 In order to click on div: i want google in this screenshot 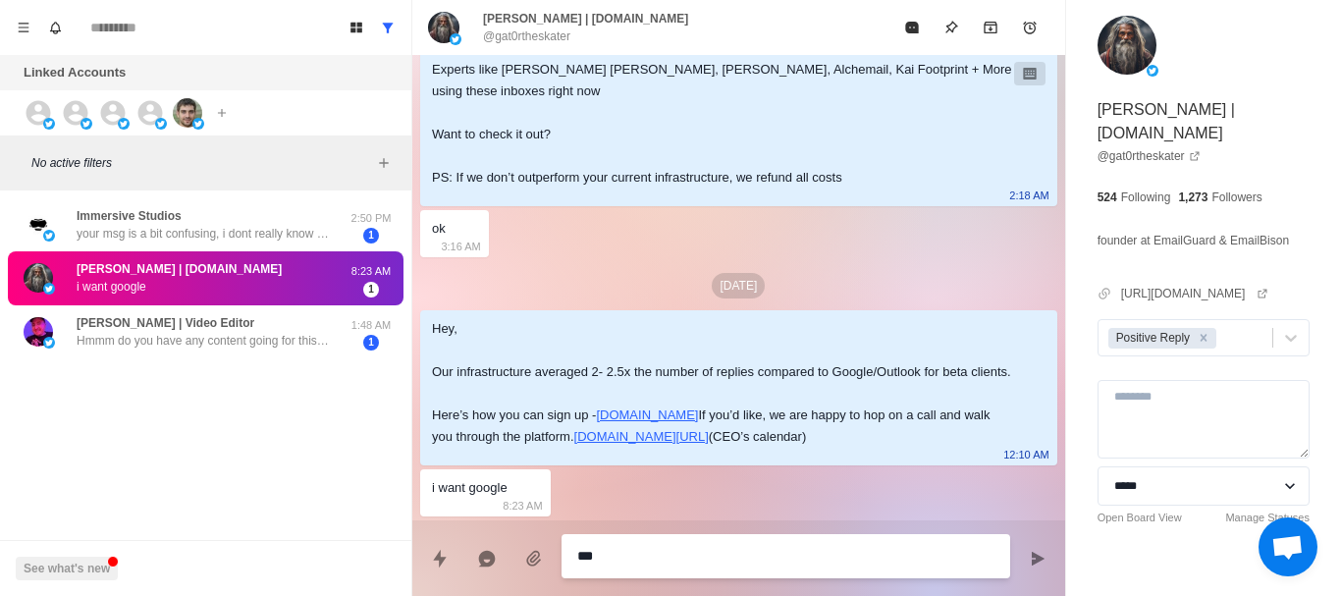, I will do `click(469, 488)`.